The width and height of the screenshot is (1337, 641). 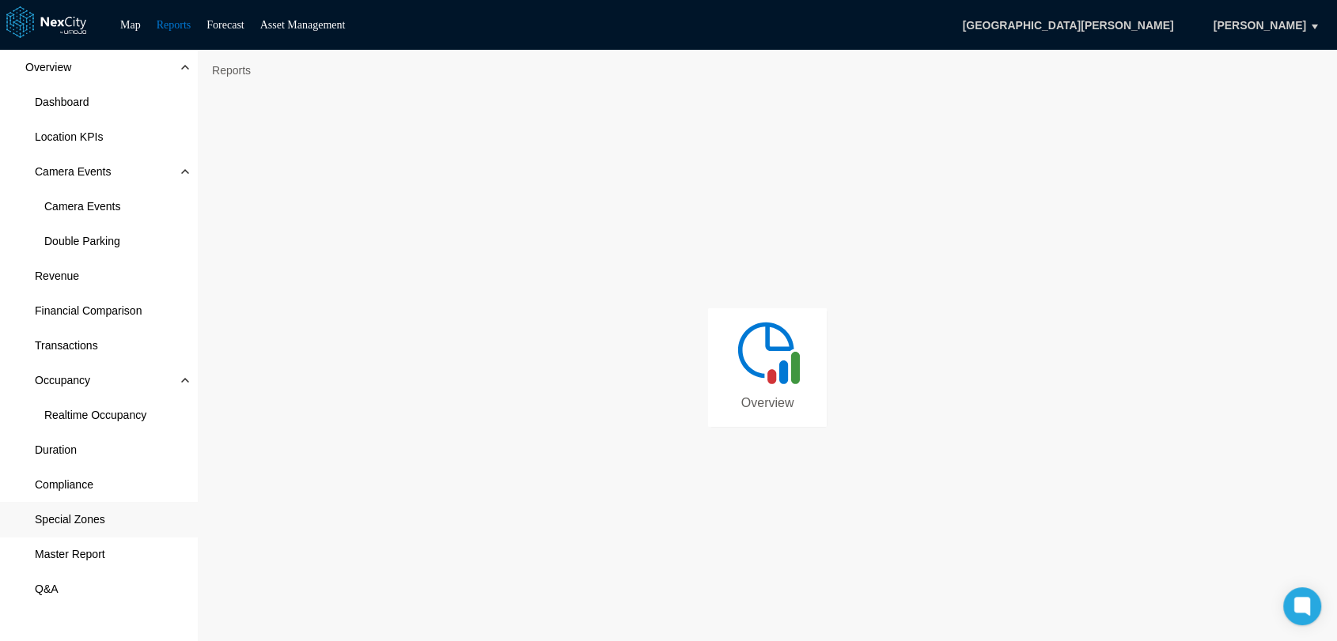 What do you see at coordinates (70, 554) in the screenshot?
I see `span: Master Report` at bounding box center [70, 554].